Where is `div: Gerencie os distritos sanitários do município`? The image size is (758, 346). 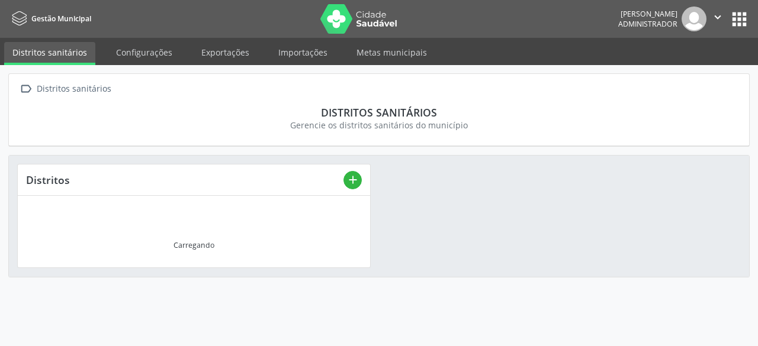
div: Gerencie os distritos sanitários do município is located at coordinates (379, 125).